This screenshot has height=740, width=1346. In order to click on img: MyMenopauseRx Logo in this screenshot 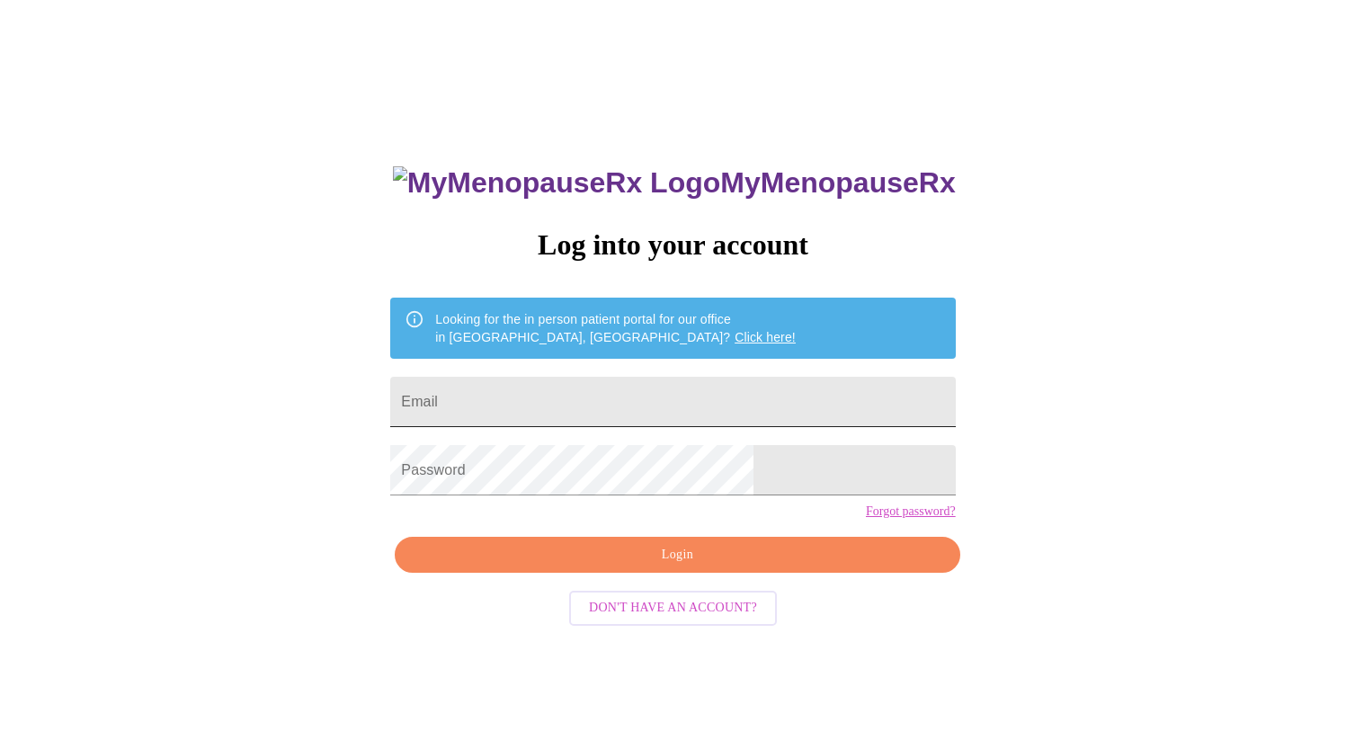, I will do `click(556, 182)`.